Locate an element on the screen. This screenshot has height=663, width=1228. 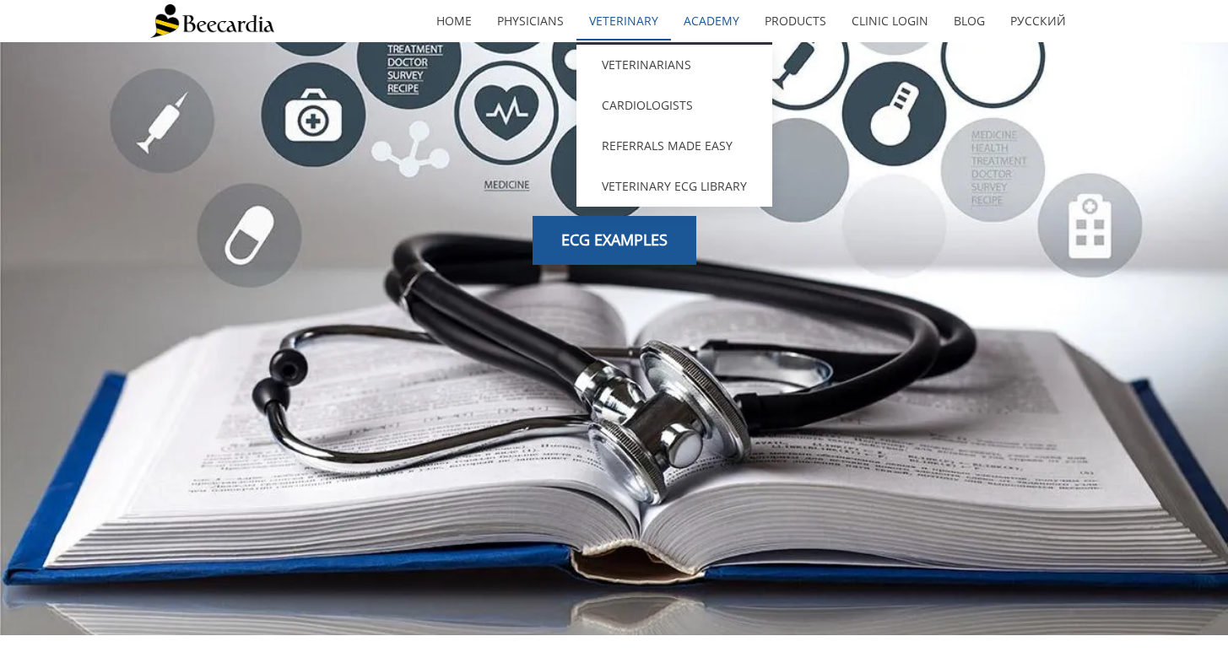
a: Veterinarians is located at coordinates (674, 65).